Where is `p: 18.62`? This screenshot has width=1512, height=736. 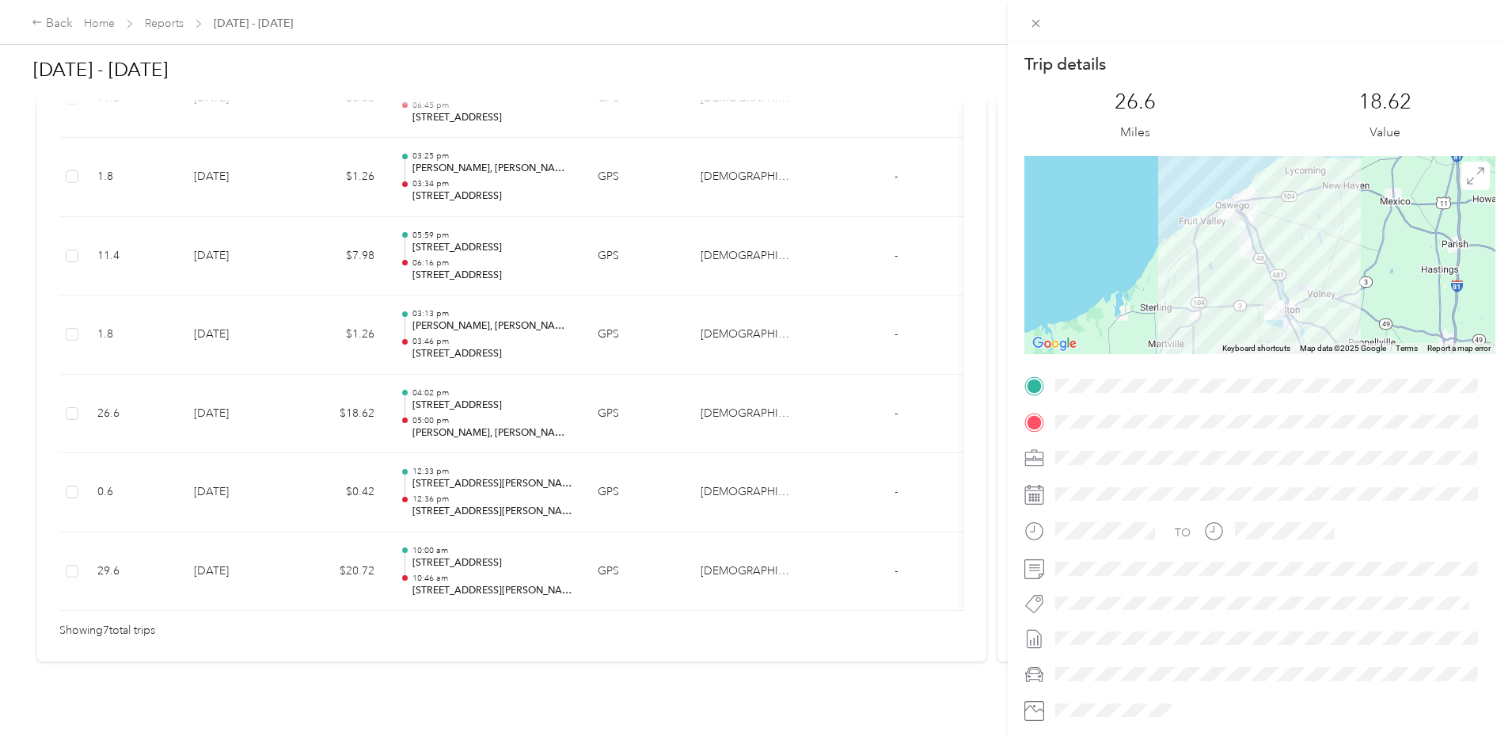
p: 18.62 is located at coordinates (1385, 102).